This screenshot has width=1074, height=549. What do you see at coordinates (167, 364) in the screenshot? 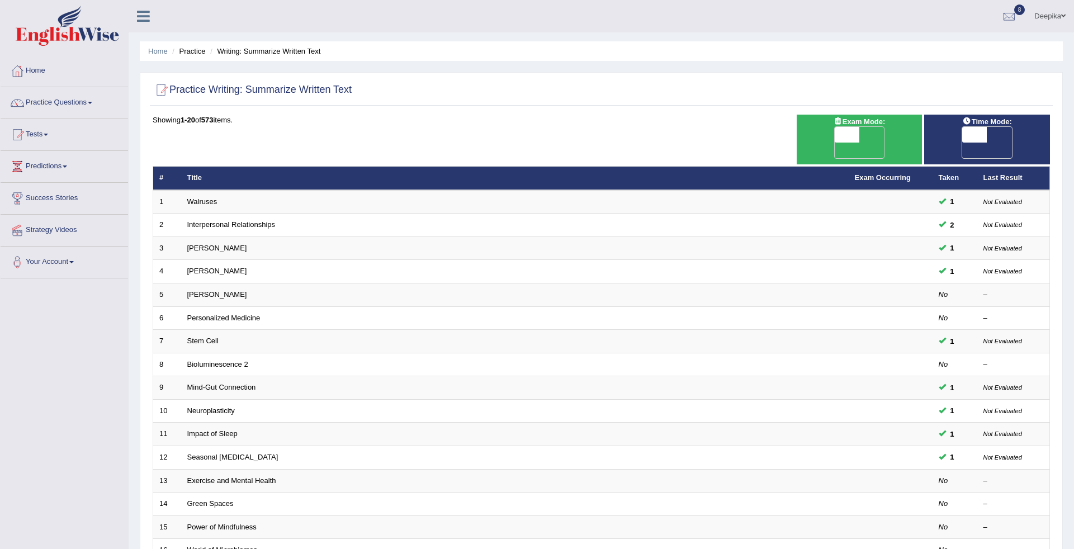
I see `td: 8` at bounding box center [167, 364].